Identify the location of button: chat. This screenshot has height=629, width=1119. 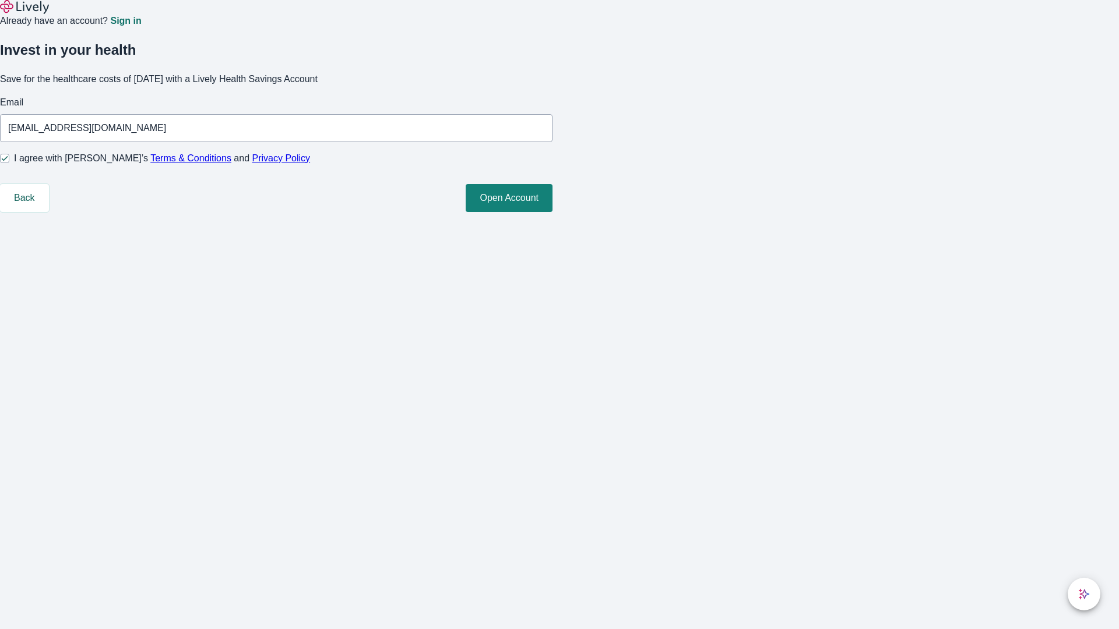
(1084, 594).